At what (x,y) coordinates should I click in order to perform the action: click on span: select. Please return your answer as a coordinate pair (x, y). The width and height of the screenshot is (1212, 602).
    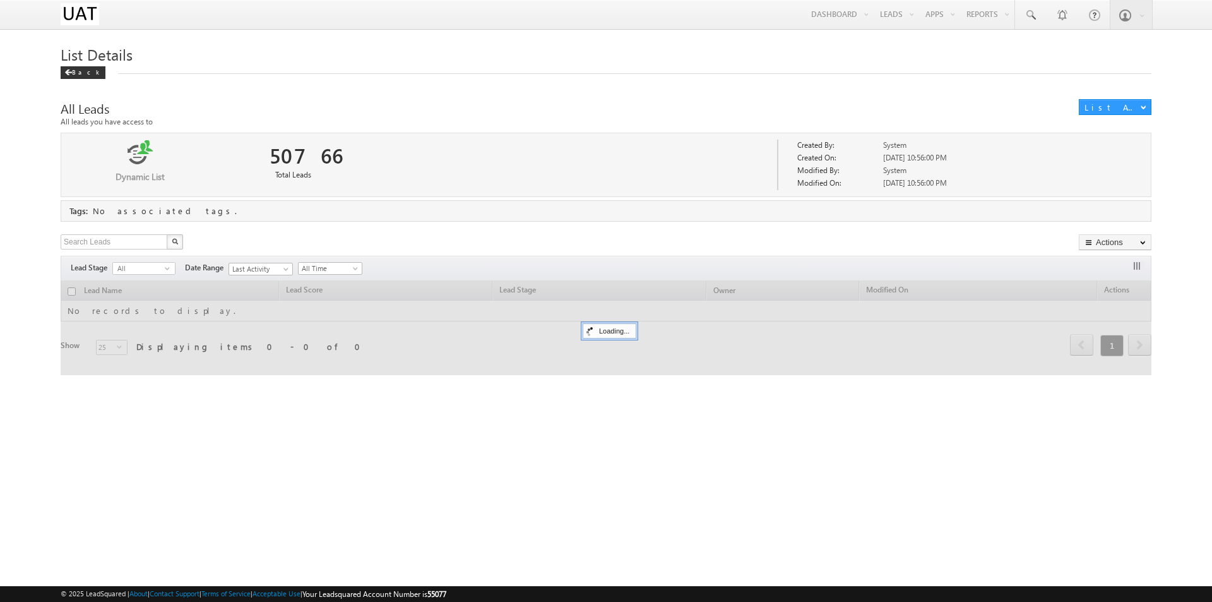
    Looking at the image, I should click on (170, 268).